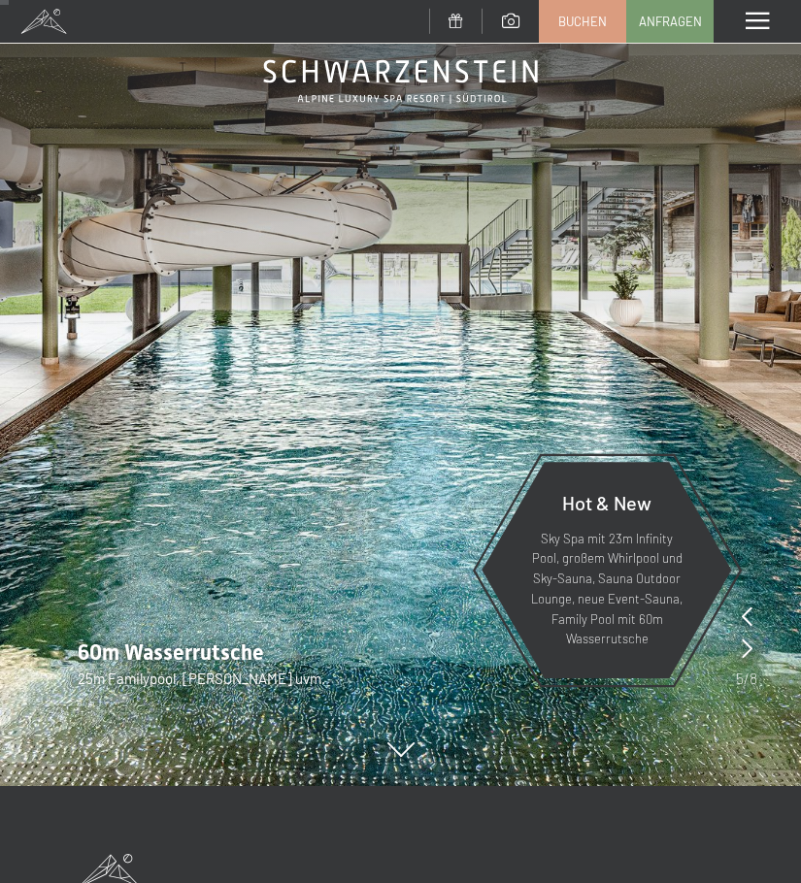  Describe the element at coordinates (607, 570) in the screenshot. I see `a: Hot & New Sky Spa mit 23m Infinity Pool, großem Whirlpool und Sky-Sauna, Sauna Outdoor Lounge, ne...` at that location.